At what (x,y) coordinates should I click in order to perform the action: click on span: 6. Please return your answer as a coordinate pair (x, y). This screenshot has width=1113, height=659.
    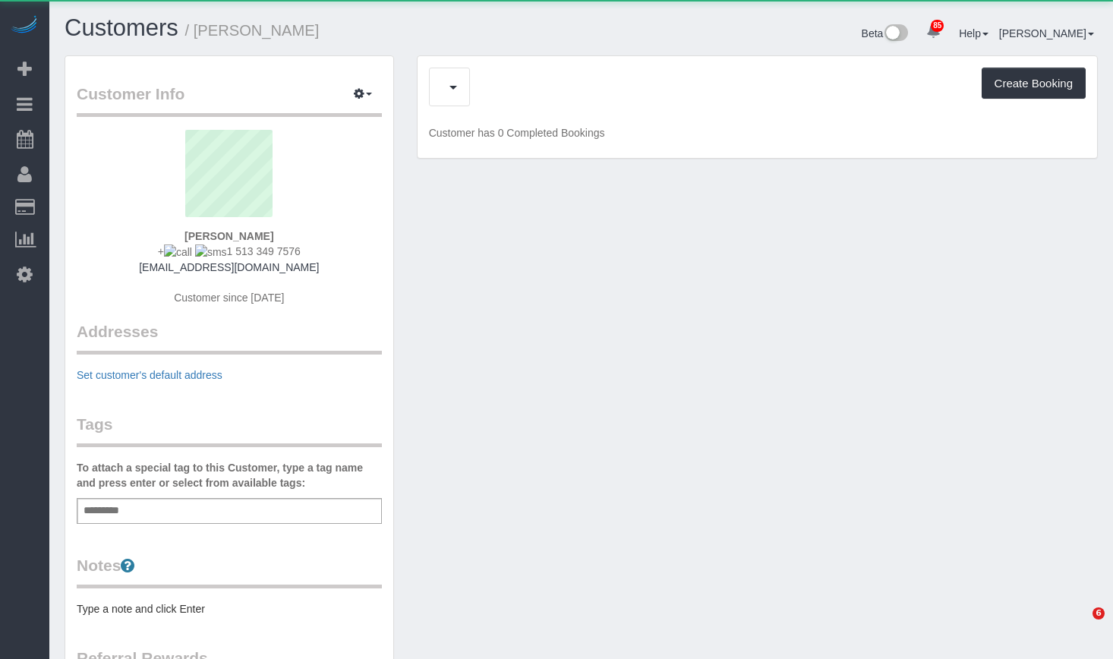
    Looking at the image, I should click on (1099, 614).